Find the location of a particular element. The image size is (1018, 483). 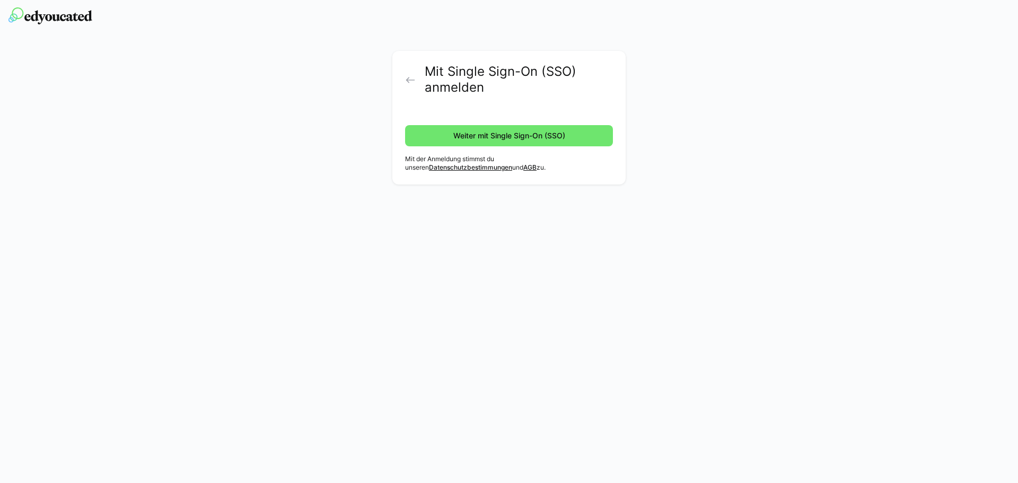

a: AGB is located at coordinates (530, 167).